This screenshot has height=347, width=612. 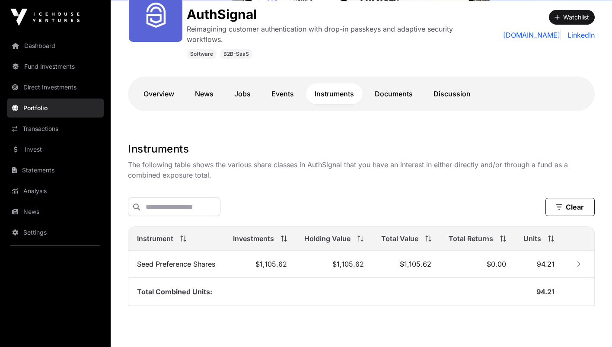 What do you see at coordinates (571, 207) in the screenshot?
I see `button: Clear` at bounding box center [571, 207].